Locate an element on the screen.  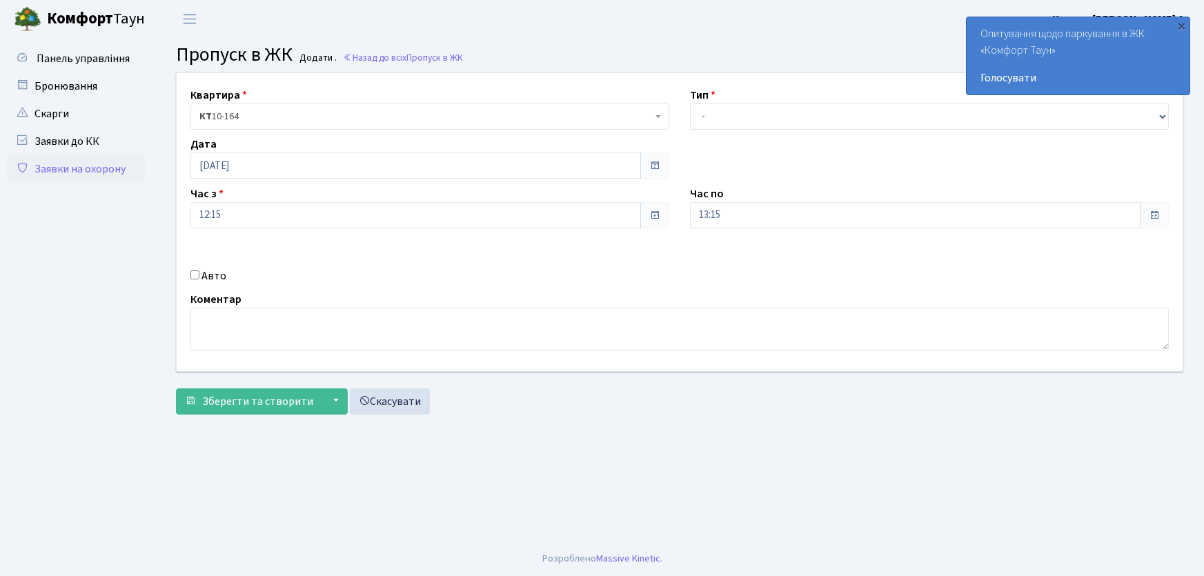
button: Переключити навігацію is located at coordinates (190, 19).